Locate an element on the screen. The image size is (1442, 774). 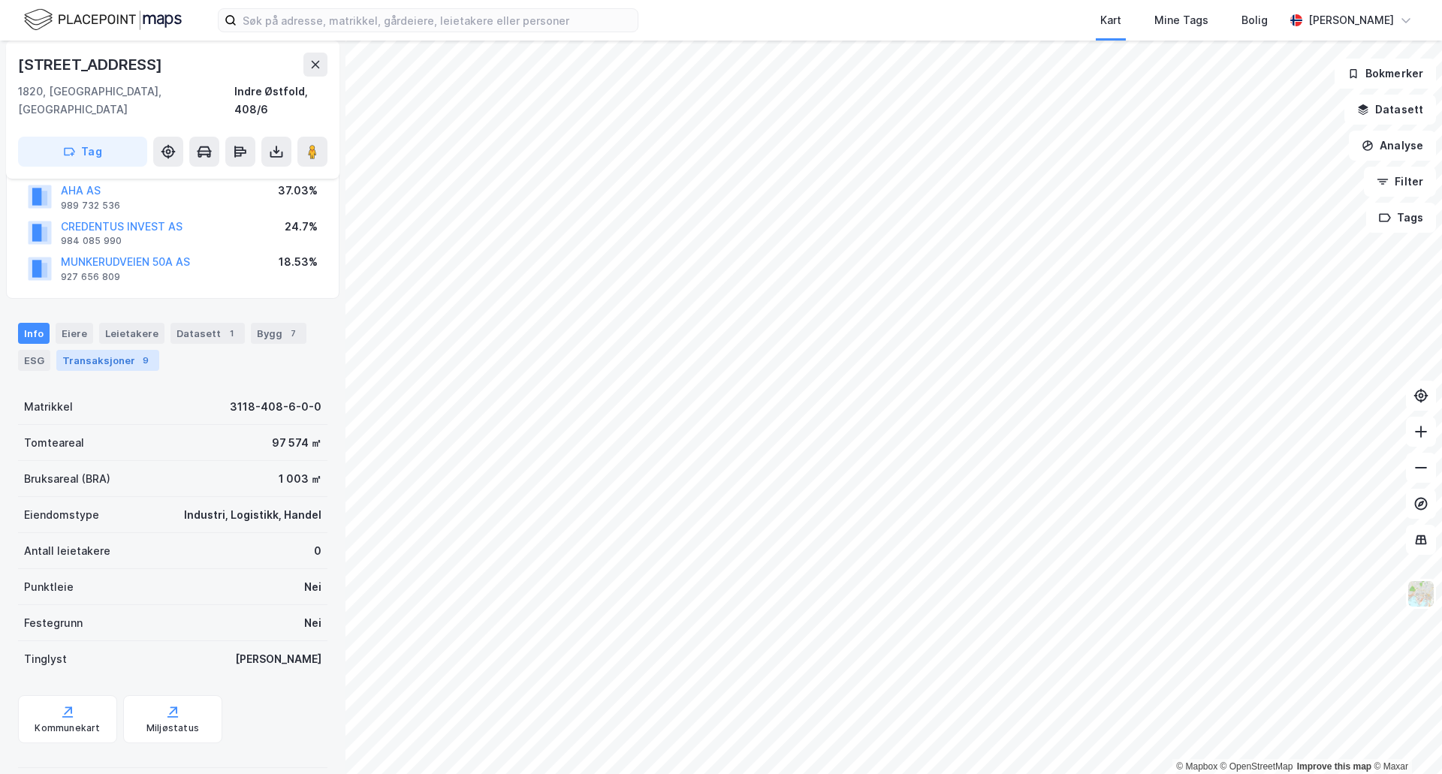
div: 1 is located at coordinates (231, 333).